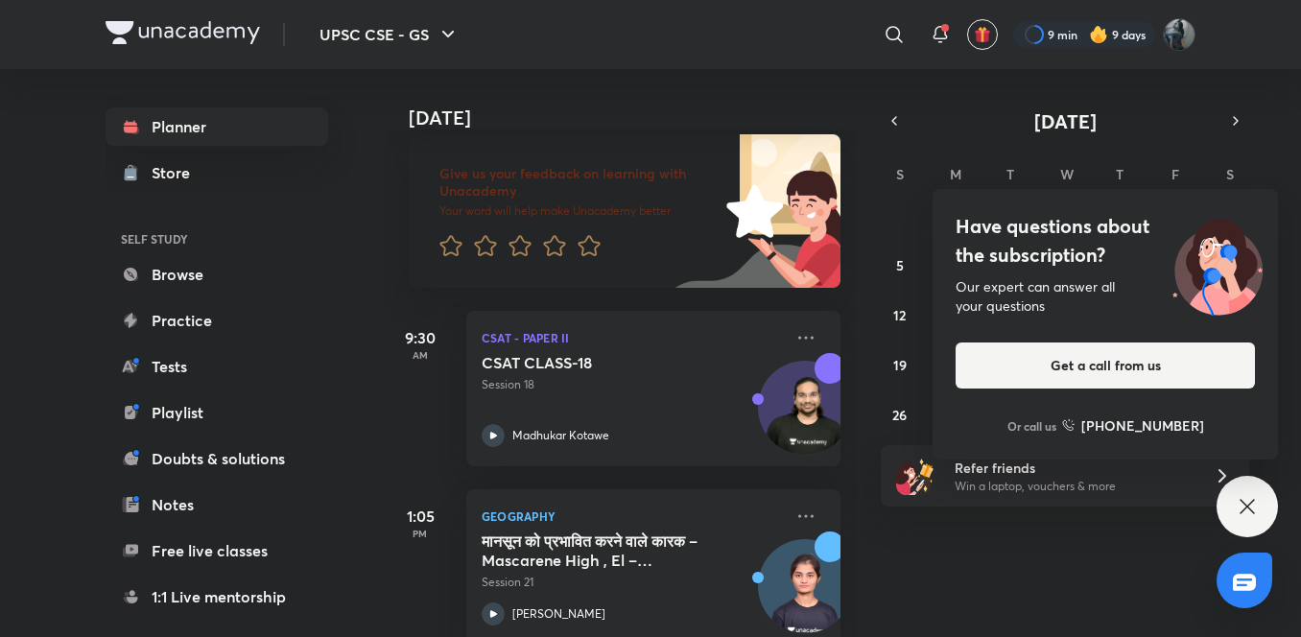 Image resolution: width=1301 pixels, height=637 pixels. I want to click on h6: Give us your feedback on learning with Unacademy, so click(580, 182).